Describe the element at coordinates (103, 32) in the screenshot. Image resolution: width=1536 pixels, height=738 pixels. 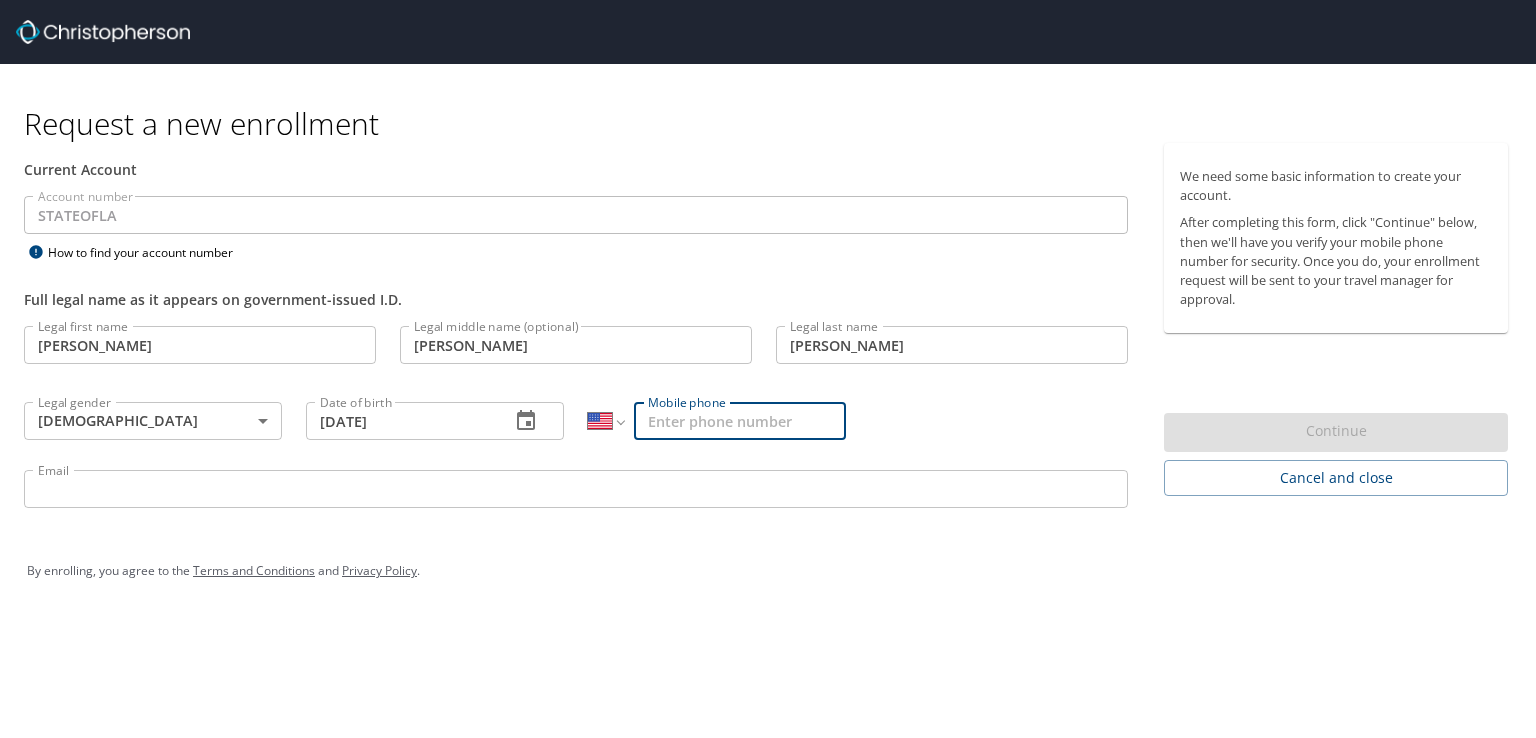
I see `img: cbt logo` at that location.